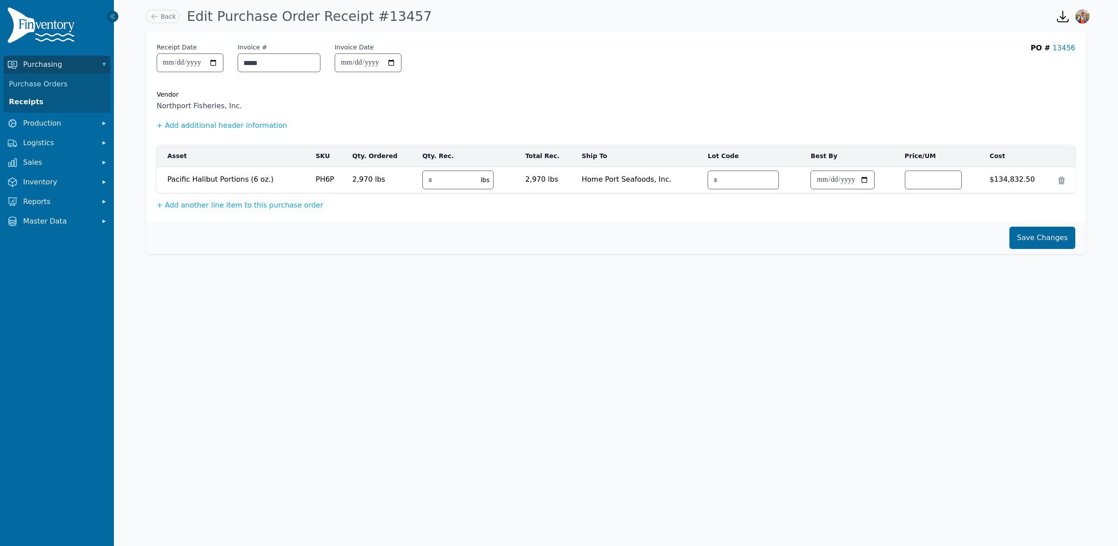 This screenshot has height=546, width=1118. I want to click on th: Total Rec., so click(548, 156).